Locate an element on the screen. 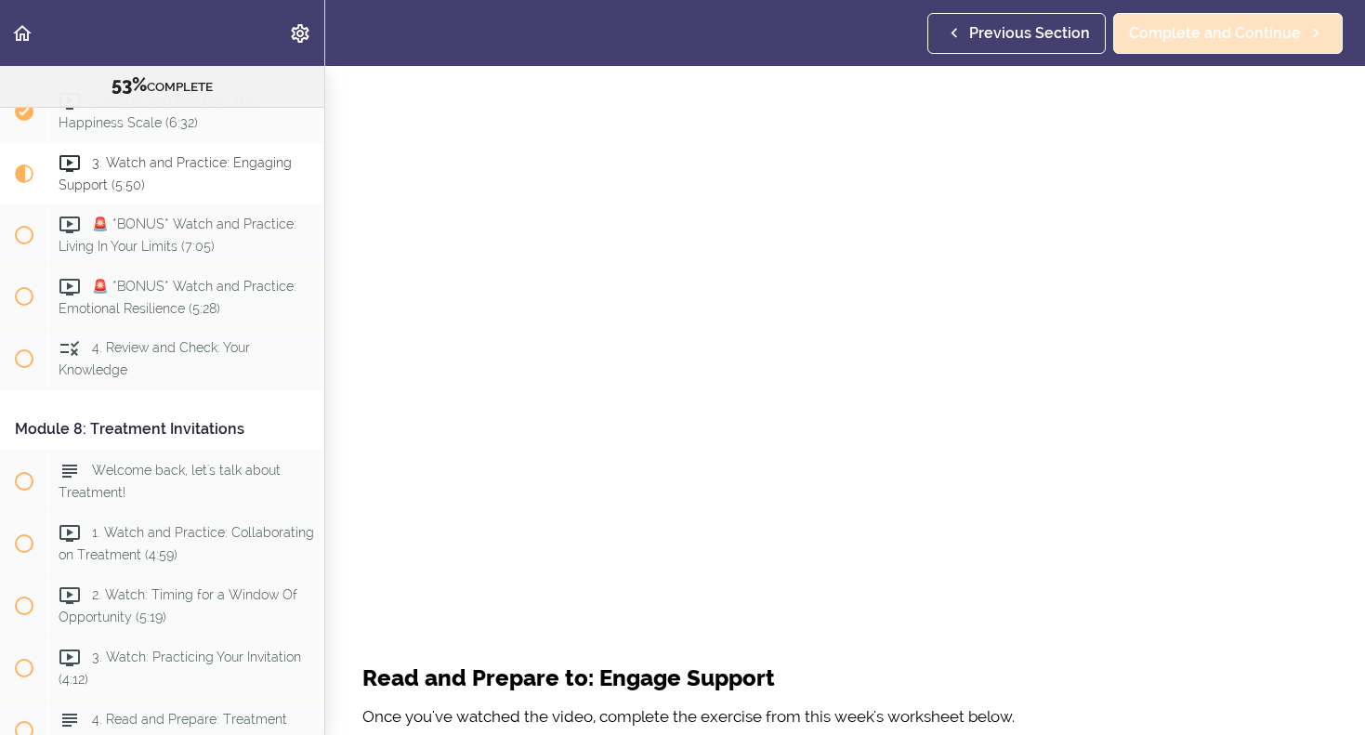  span: 3. Watch and Practice: Engaging Support (5:50) is located at coordinates (175, 173).